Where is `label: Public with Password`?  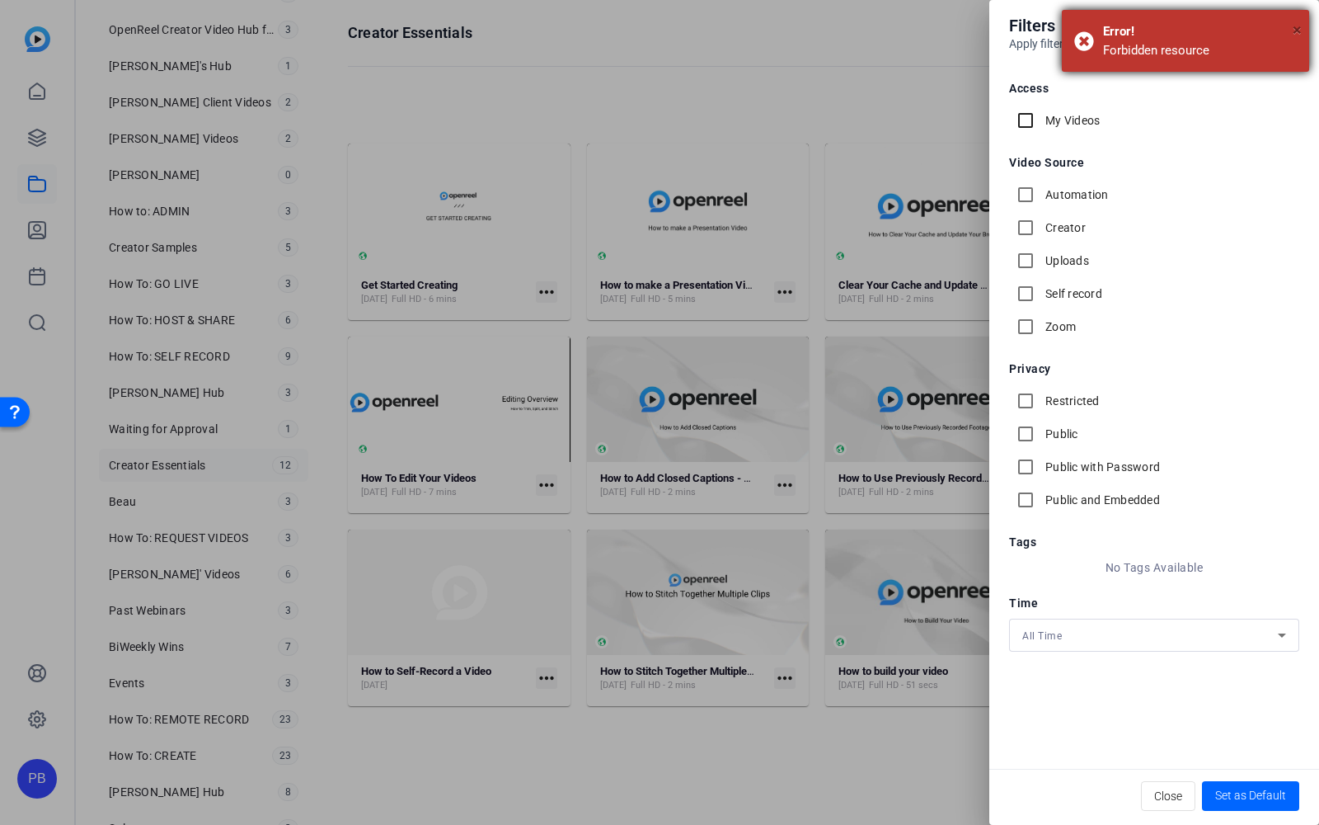 label: Public with Password is located at coordinates (1101, 467).